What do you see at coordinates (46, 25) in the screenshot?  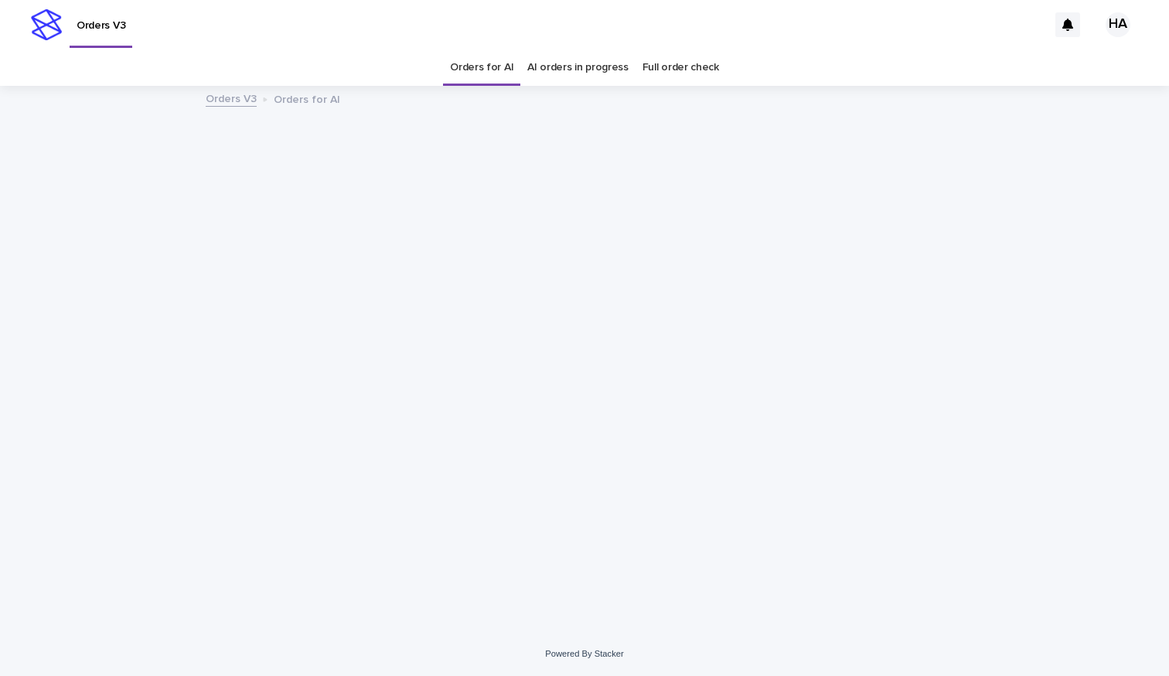 I see `img: stacker-logo-s-only.png` at bounding box center [46, 25].